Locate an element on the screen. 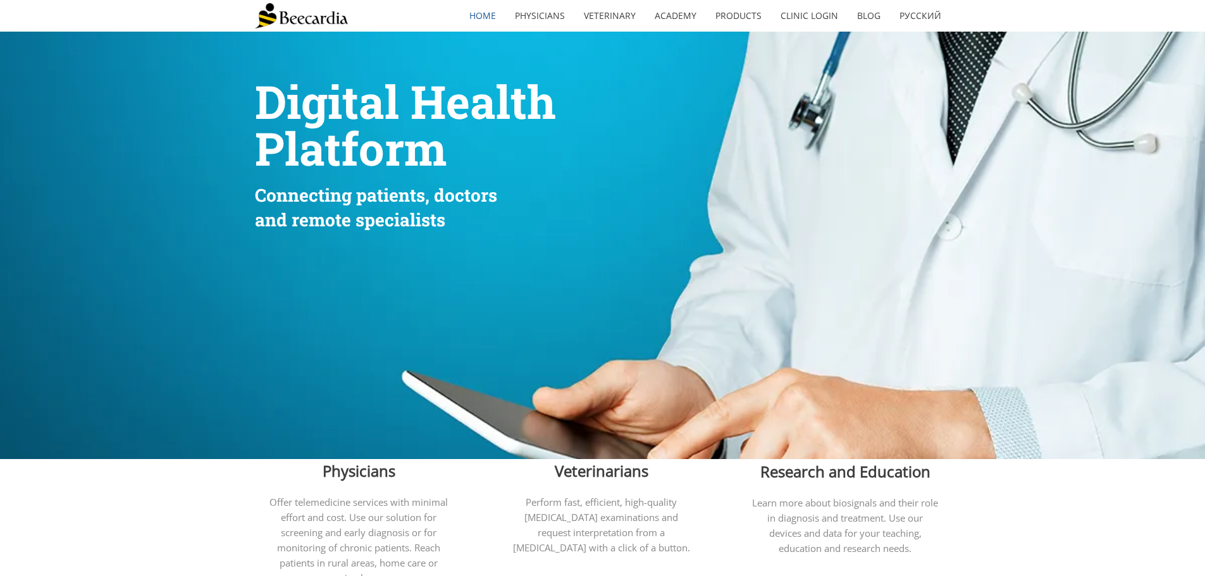 This screenshot has height=576, width=1205. span: Physicians is located at coordinates (359, 471).